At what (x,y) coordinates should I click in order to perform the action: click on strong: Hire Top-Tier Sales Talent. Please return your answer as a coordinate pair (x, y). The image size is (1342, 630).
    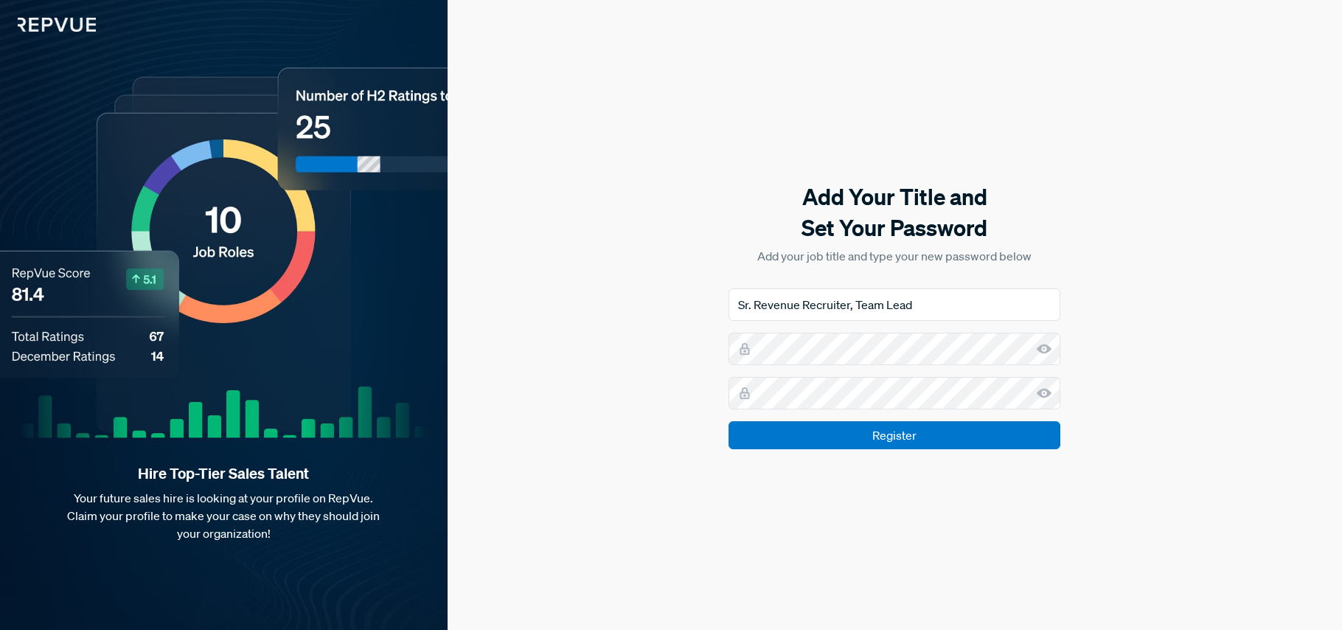
    Looking at the image, I should click on (223, 474).